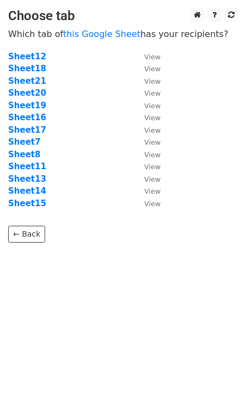 This screenshot has width=246, height=402. Describe the element at coordinates (27, 81) in the screenshot. I see `strong: Sheet21` at that location.